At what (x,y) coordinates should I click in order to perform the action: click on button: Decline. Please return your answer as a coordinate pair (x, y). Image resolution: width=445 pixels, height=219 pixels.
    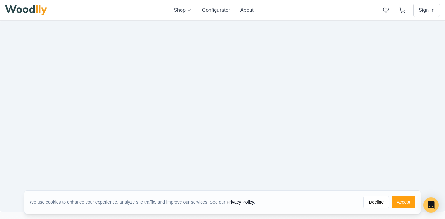
    Looking at the image, I should click on (376, 202).